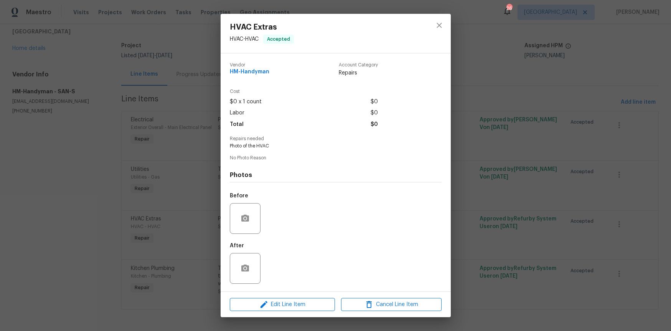 This screenshot has height=331, width=671. Describe the element at coordinates (336, 138) in the screenshot. I see `span: Repairs needed` at that location.